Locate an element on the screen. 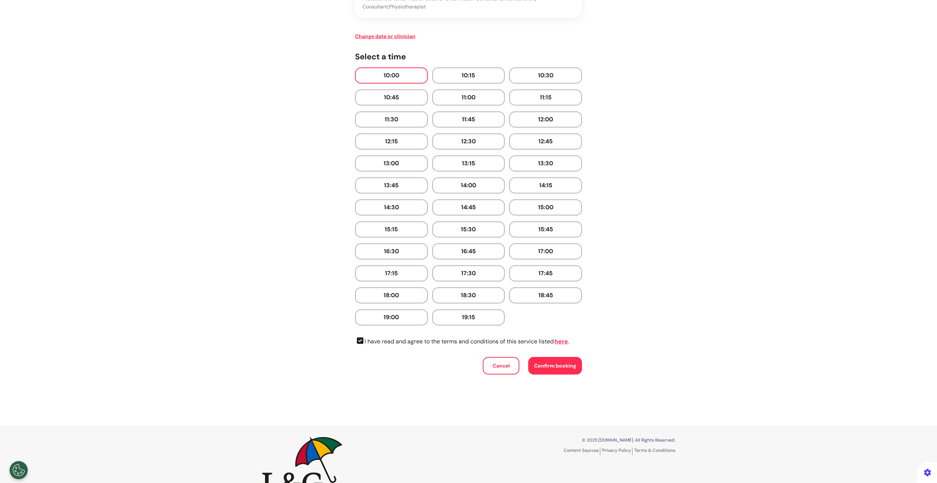  button: 17:15 is located at coordinates (391, 273).